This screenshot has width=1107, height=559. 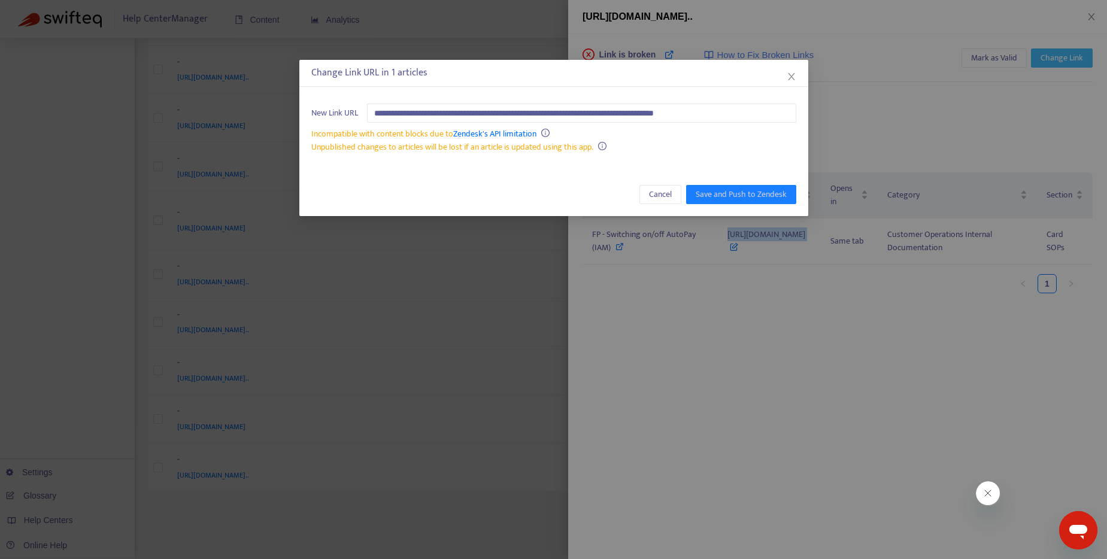 What do you see at coordinates (660, 195) in the screenshot?
I see `button: Cancel` at bounding box center [660, 195].